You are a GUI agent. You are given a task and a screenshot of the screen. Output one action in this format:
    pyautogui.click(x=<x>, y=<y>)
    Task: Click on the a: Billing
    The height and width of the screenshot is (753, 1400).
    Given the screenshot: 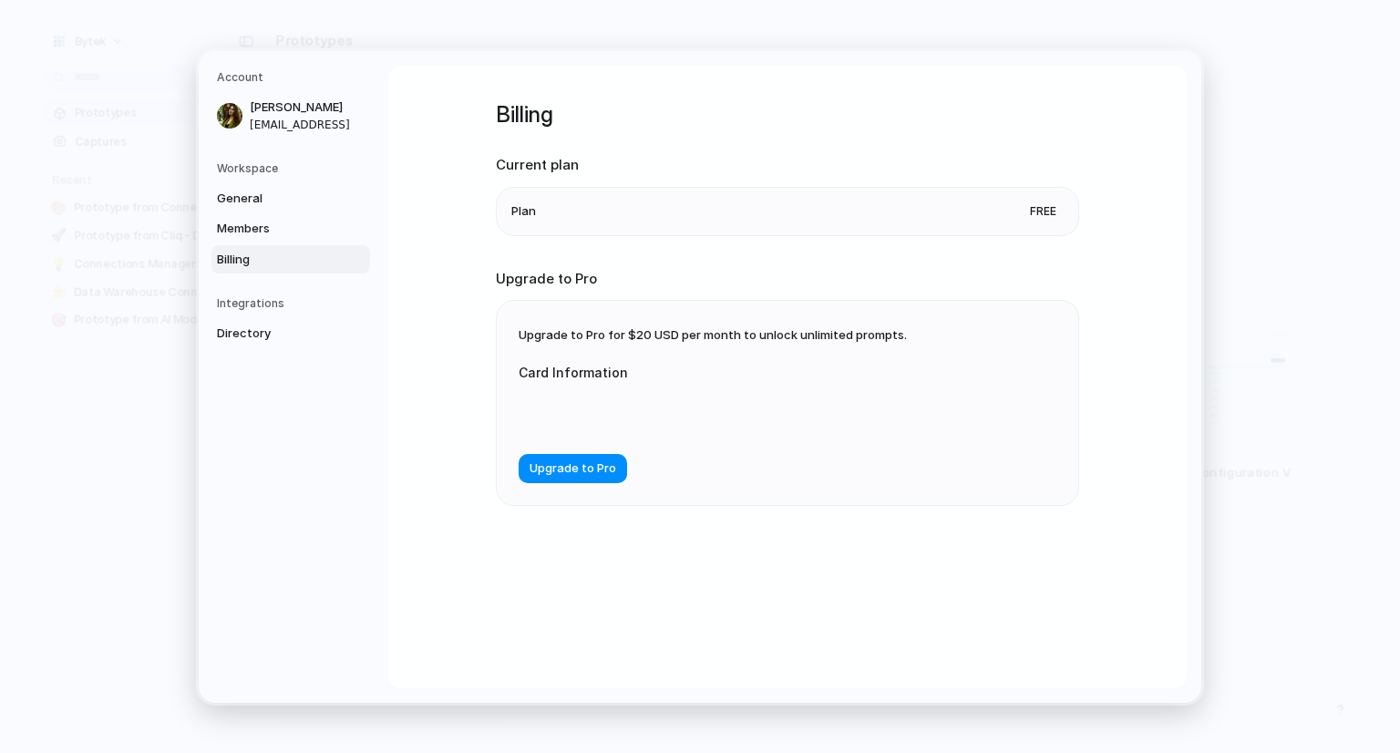 What is the action you would take?
    pyautogui.click(x=291, y=259)
    